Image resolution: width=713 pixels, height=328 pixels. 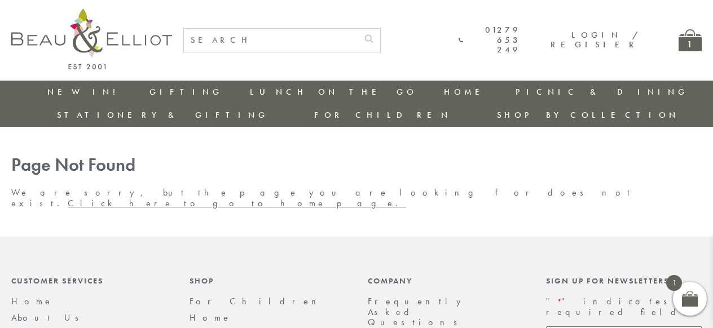 I want to click on a: Frequently Asked Questions, so click(x=418, y=312).